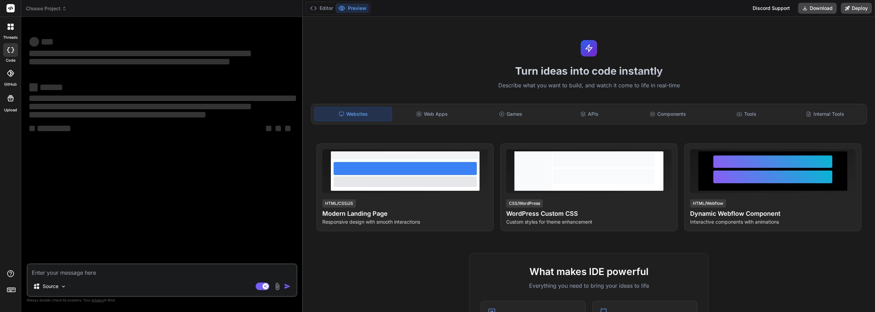 The height and width of the screenshot is (312, 875). Describe the element at coordinates (51, 286) in the screenshot. I see `p: Source` at that location.